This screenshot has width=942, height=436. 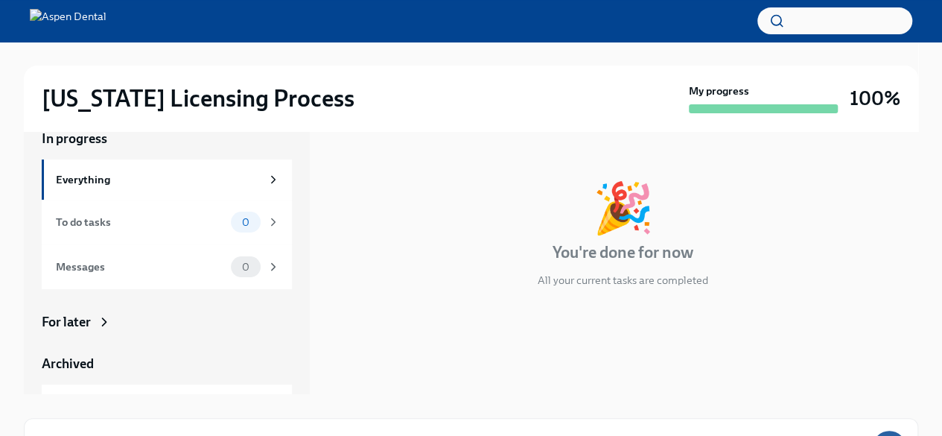 What do you see at coordinates (623, 280) in the screenshot?
I see `p: All your current tasks are completed` at bounding box center [623, 280].